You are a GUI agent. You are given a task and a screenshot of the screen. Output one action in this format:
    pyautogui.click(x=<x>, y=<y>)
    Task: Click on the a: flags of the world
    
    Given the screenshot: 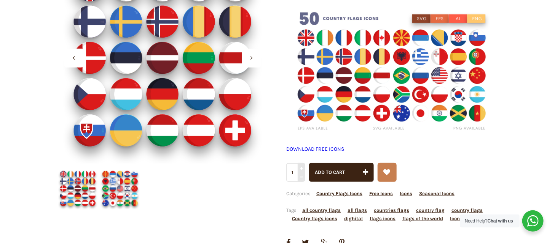 What is the action you would take?
    pyautogui.click(x=422, y=219)
    